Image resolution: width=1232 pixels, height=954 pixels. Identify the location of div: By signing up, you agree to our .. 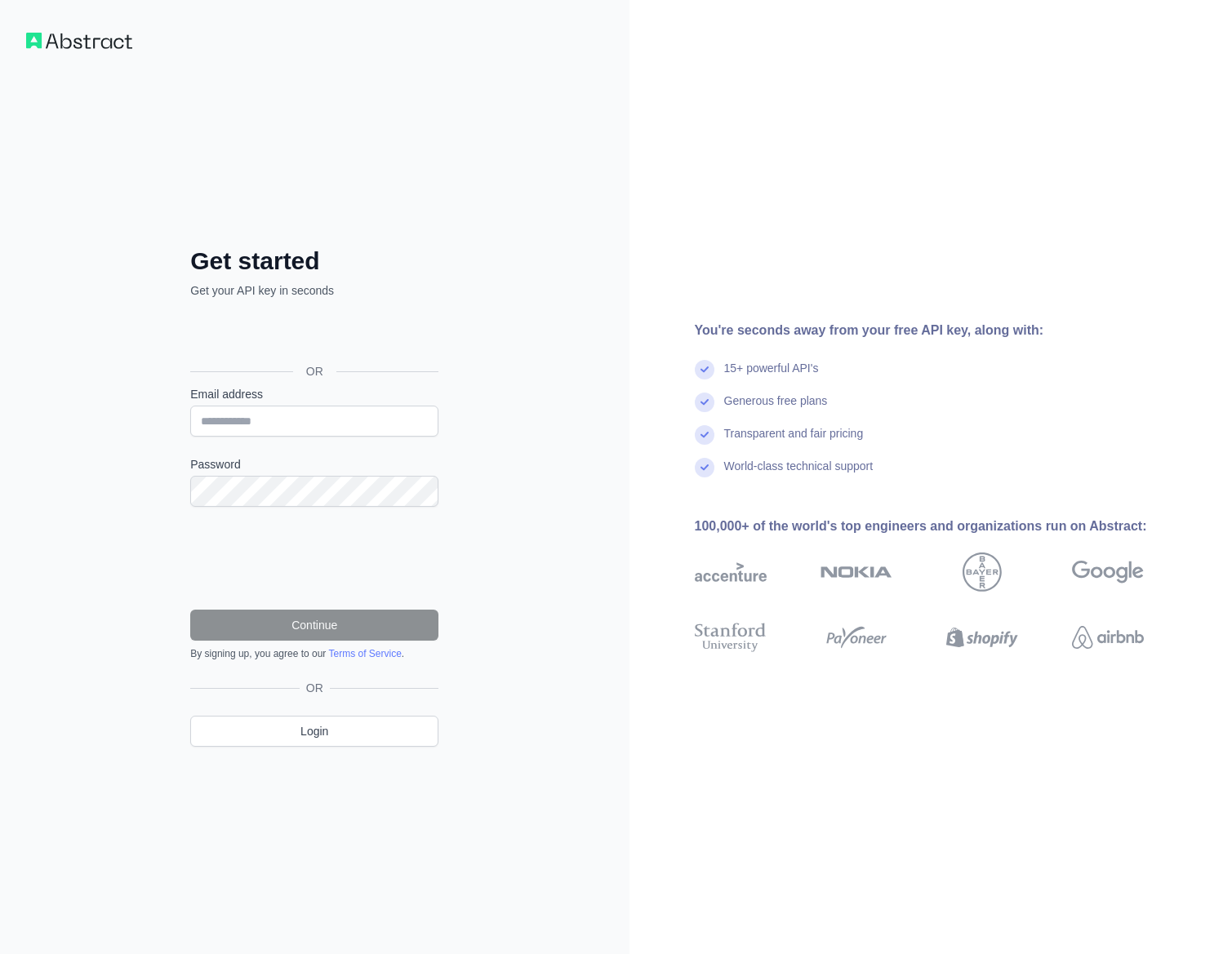
(315, 654).